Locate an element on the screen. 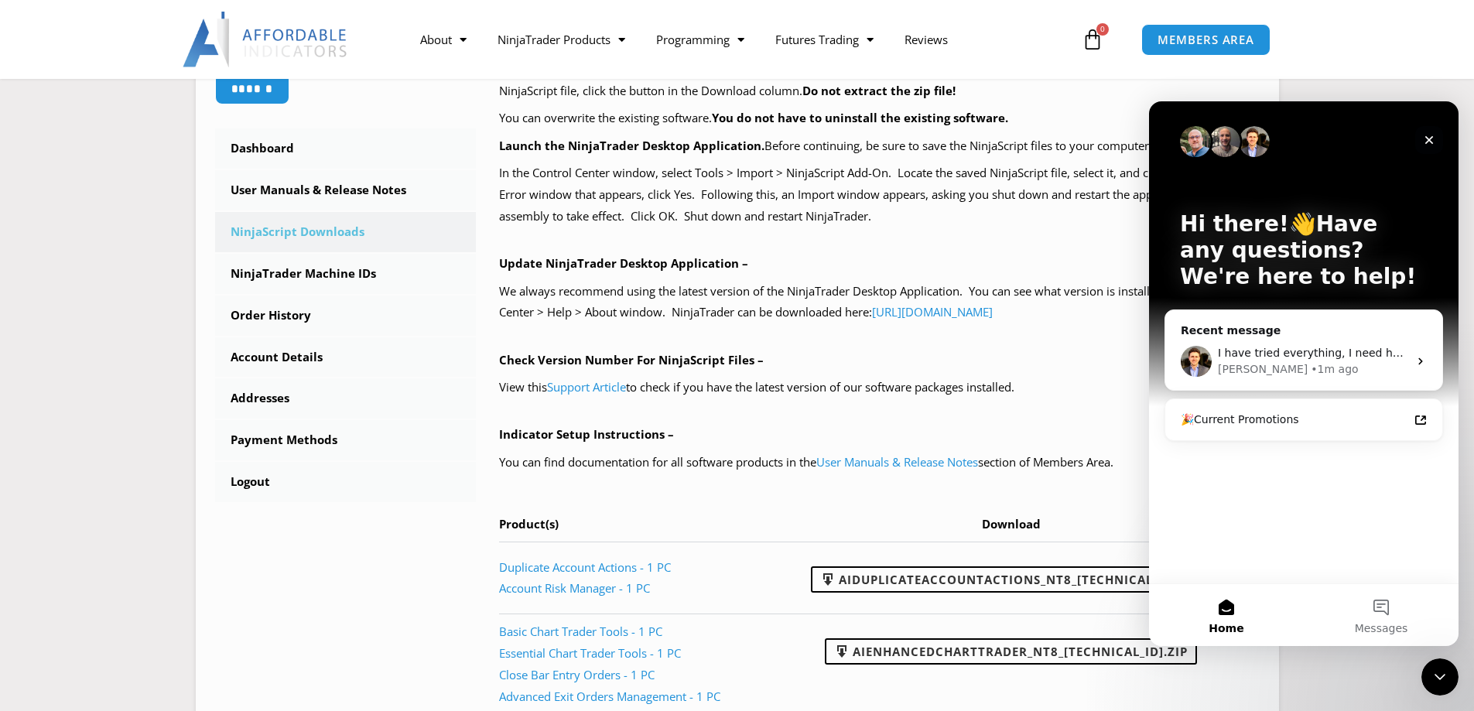 This screenshot has width=1474, height=711. span: 0 is located at coordinates (1102, 29).